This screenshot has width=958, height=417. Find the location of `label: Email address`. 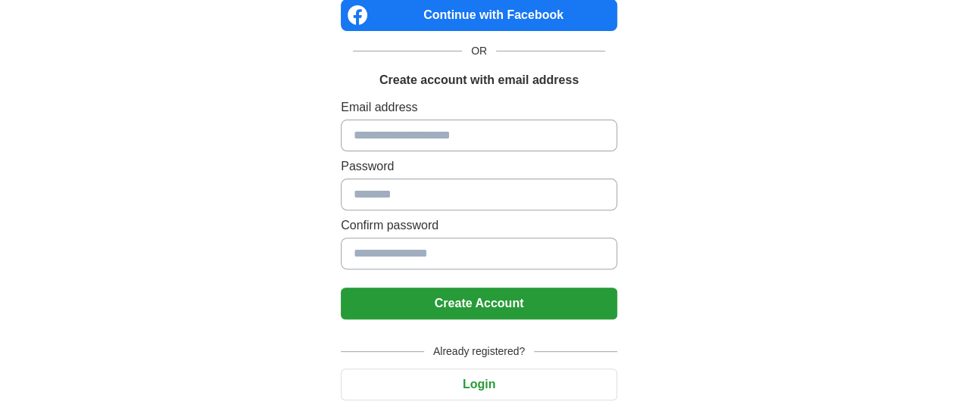

label: Email address is located at coordinates (479, 108).